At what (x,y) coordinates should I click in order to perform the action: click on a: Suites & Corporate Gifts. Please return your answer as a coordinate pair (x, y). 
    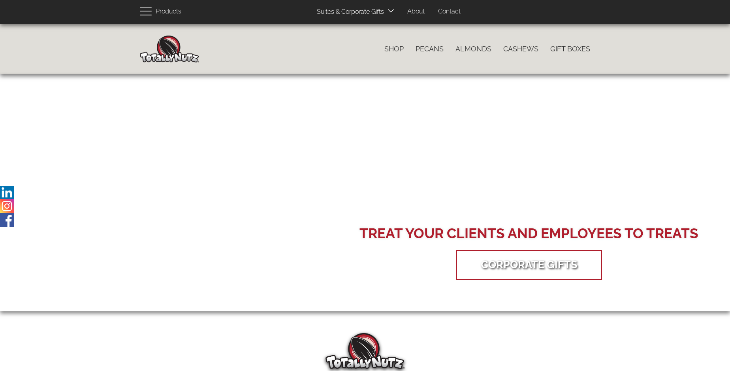
    Looking at the image, I should click on (348, 12).